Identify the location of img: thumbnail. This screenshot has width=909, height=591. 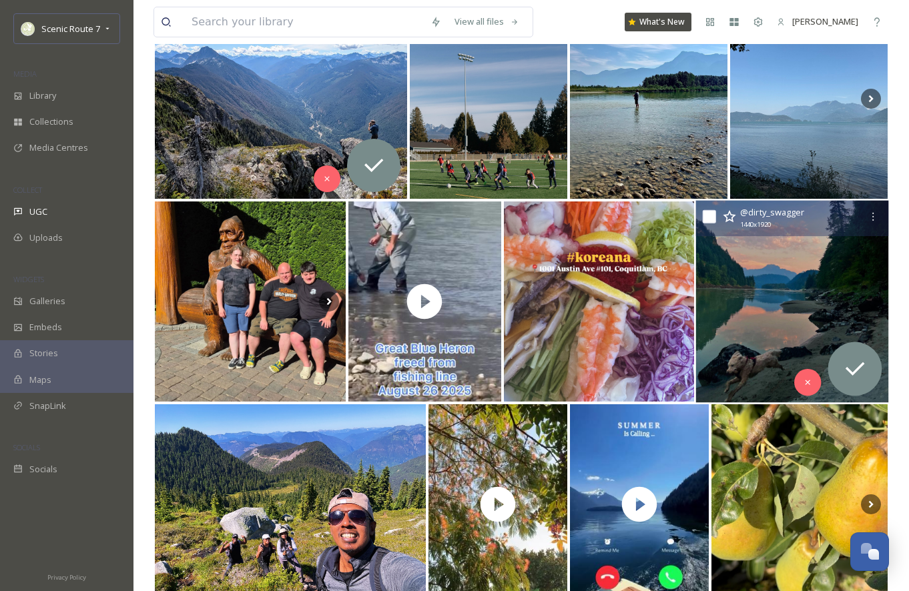
(424, 302).